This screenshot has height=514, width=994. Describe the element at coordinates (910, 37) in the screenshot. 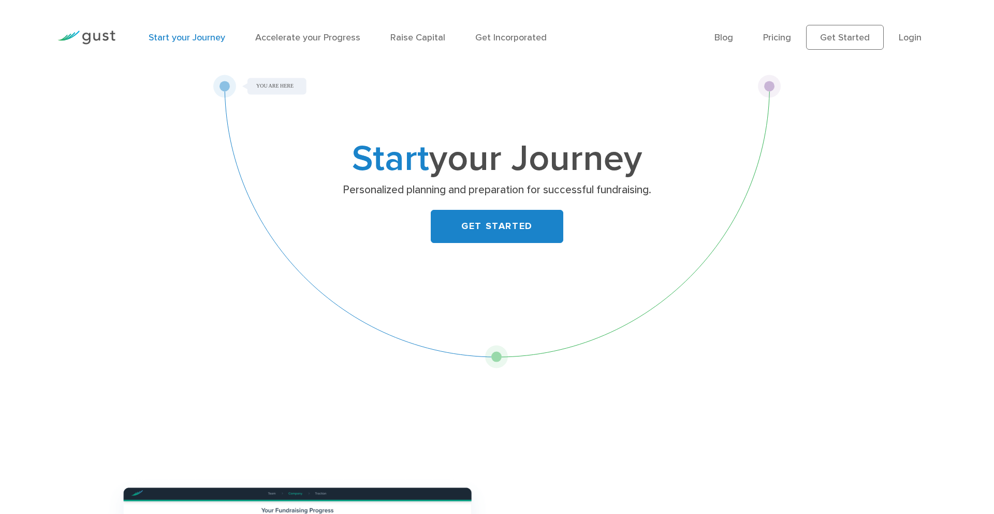

I see `a: Login` at that location.